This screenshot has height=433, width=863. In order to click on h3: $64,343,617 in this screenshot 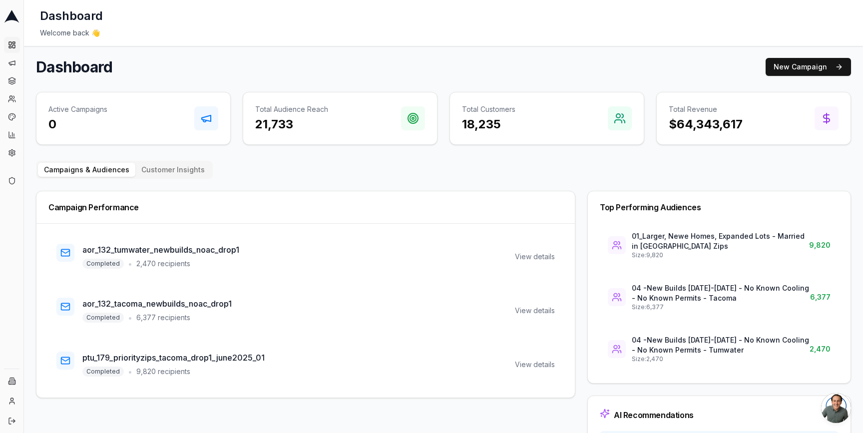, I will do `click(706, 124)`.